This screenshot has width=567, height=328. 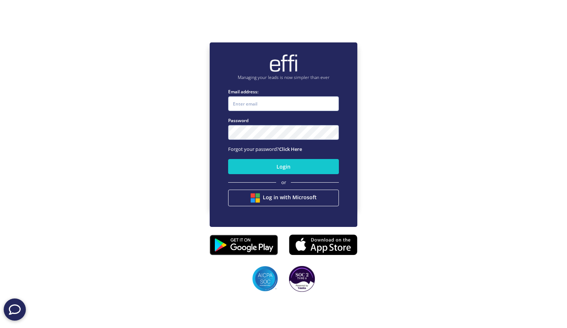 What do you see at coordinates (323, 245) in the screenshot?
I see `img: appstore.8725fd3.png` at bounding box center [323, 245].